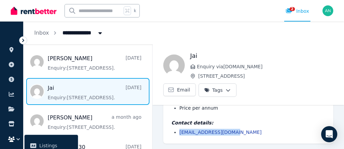 The image size is (344, 149). I want to click on span: k, so click(135, 11).